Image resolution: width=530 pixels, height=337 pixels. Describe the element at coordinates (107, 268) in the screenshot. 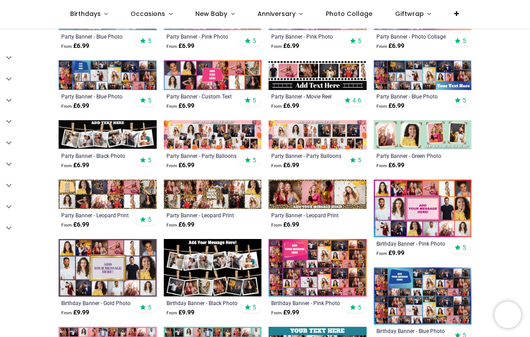

I see `img: Personalised Birthday Backdrop Banner - Gold Photo Collage - 16 Photo Upload` at that location.